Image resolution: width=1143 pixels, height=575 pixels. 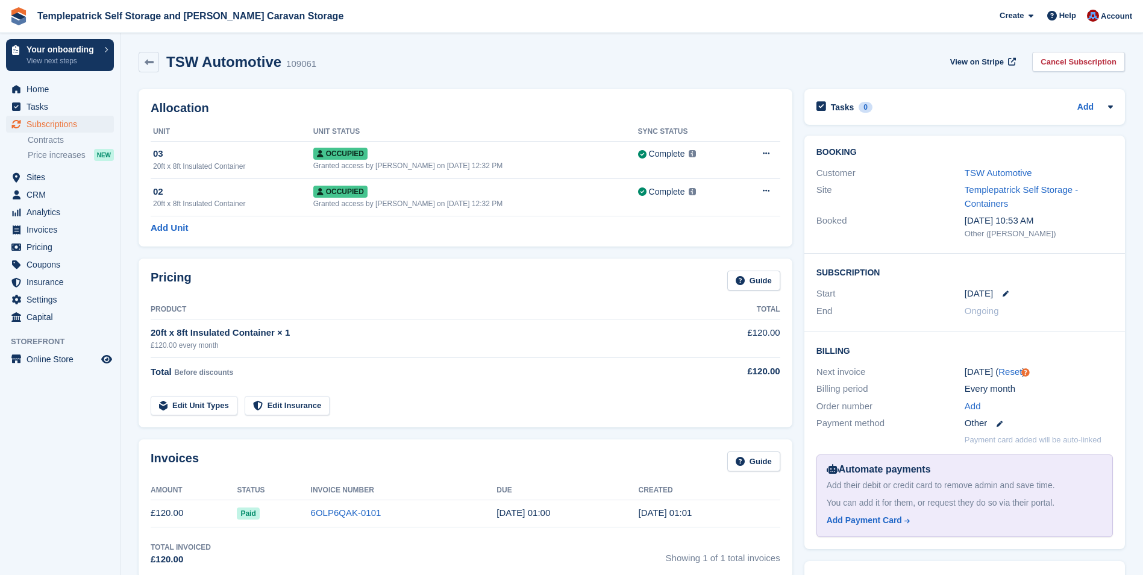 I want to click on div: You can add it for them, or request they do so via their portal., so click(x=965, y=502).